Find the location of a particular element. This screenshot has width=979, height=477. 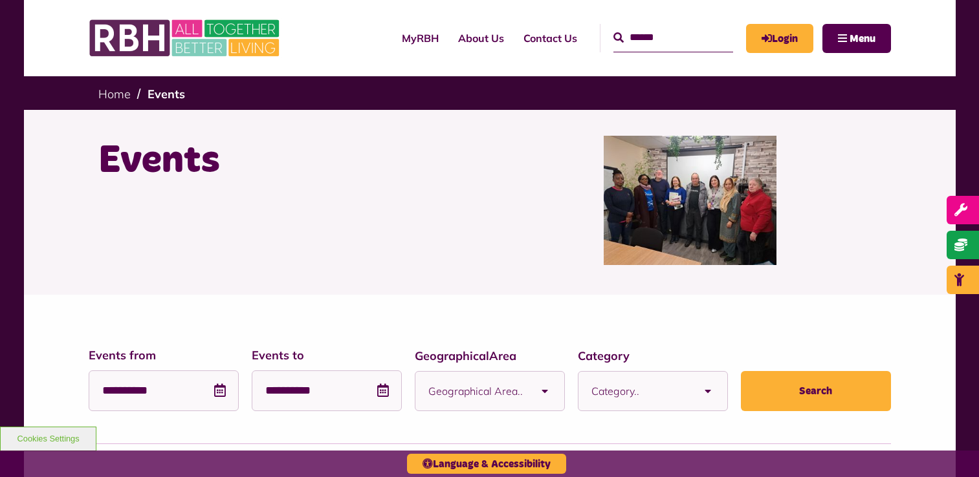

h1: Events is located at coordinates (289, 161).